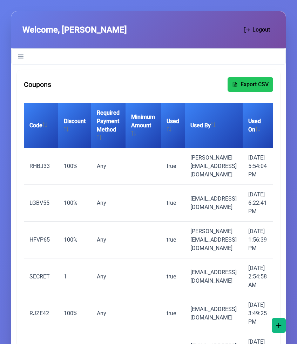 This screenshot has height=344, width=297. I want to click on th: Used By, so click(214, 126).